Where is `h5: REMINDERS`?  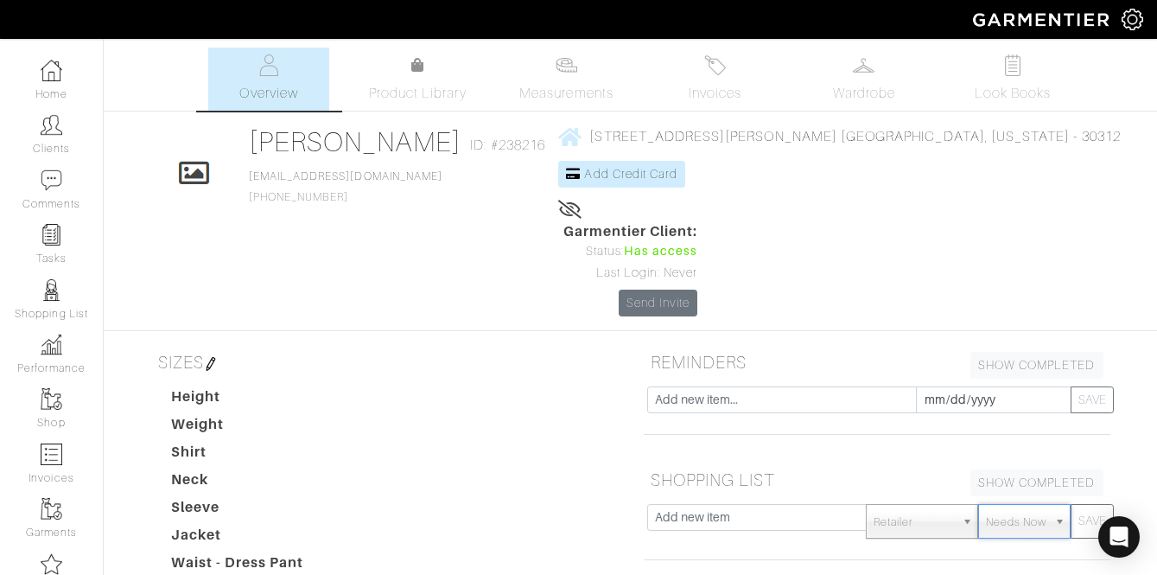 h5: REMINDERS is located at coordinates (877, 362).